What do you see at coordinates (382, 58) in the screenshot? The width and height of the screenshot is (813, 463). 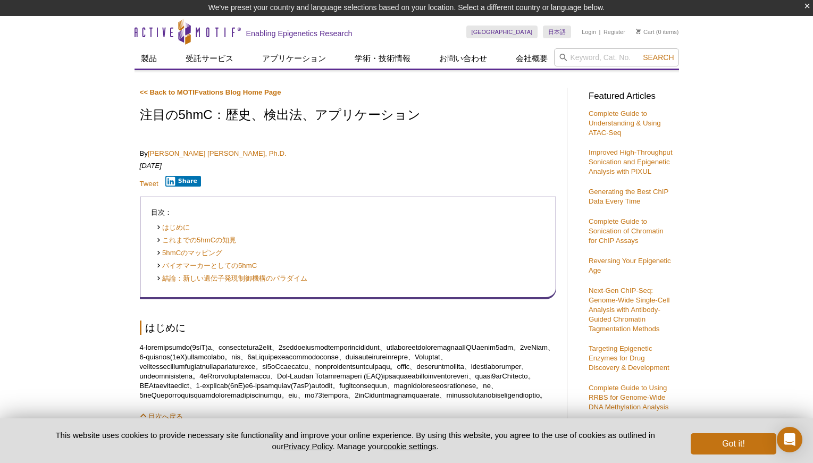 I see `a: 学術・技術情報` at bounding box center [382, 58].